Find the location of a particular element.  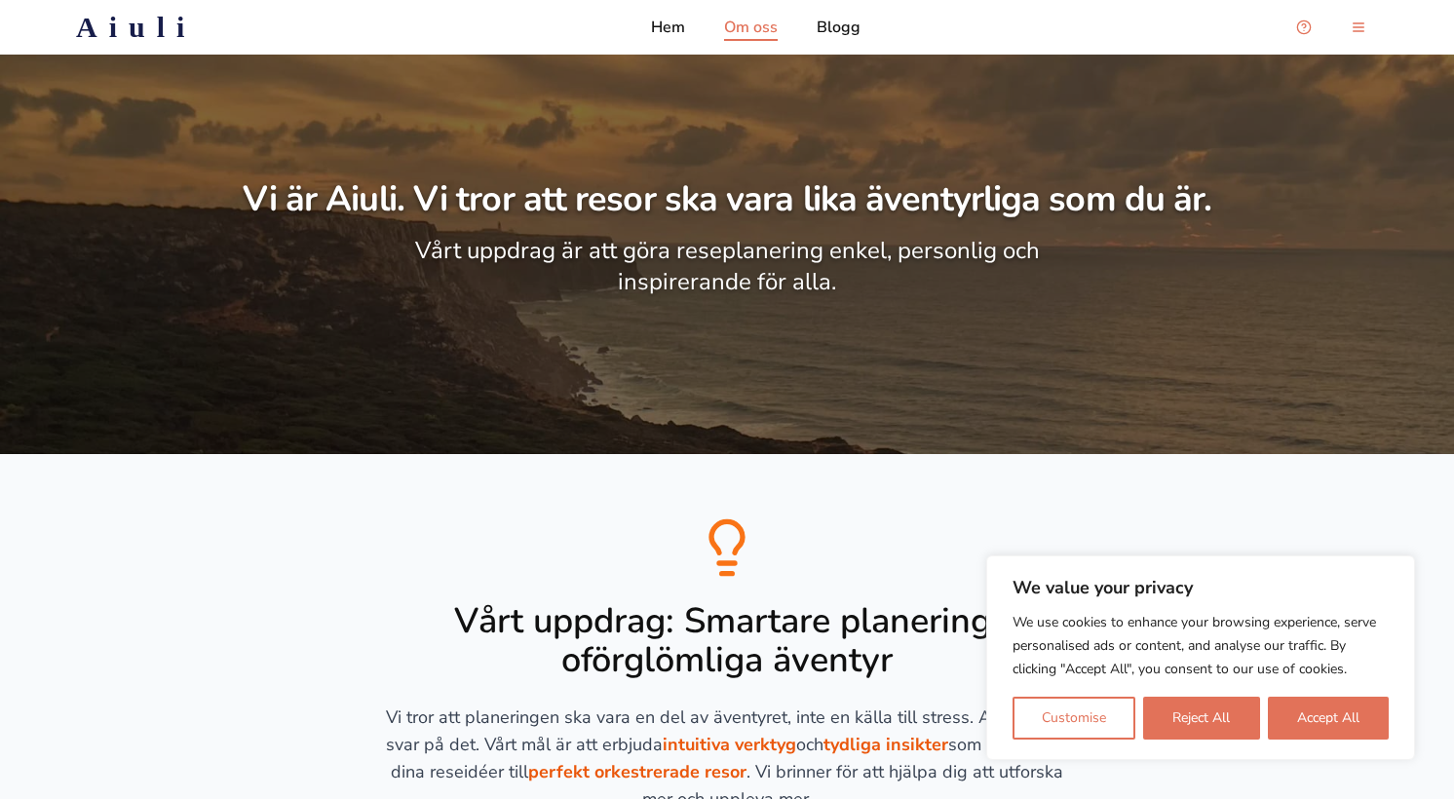

p: Hem is located at coordinates (668, 27).